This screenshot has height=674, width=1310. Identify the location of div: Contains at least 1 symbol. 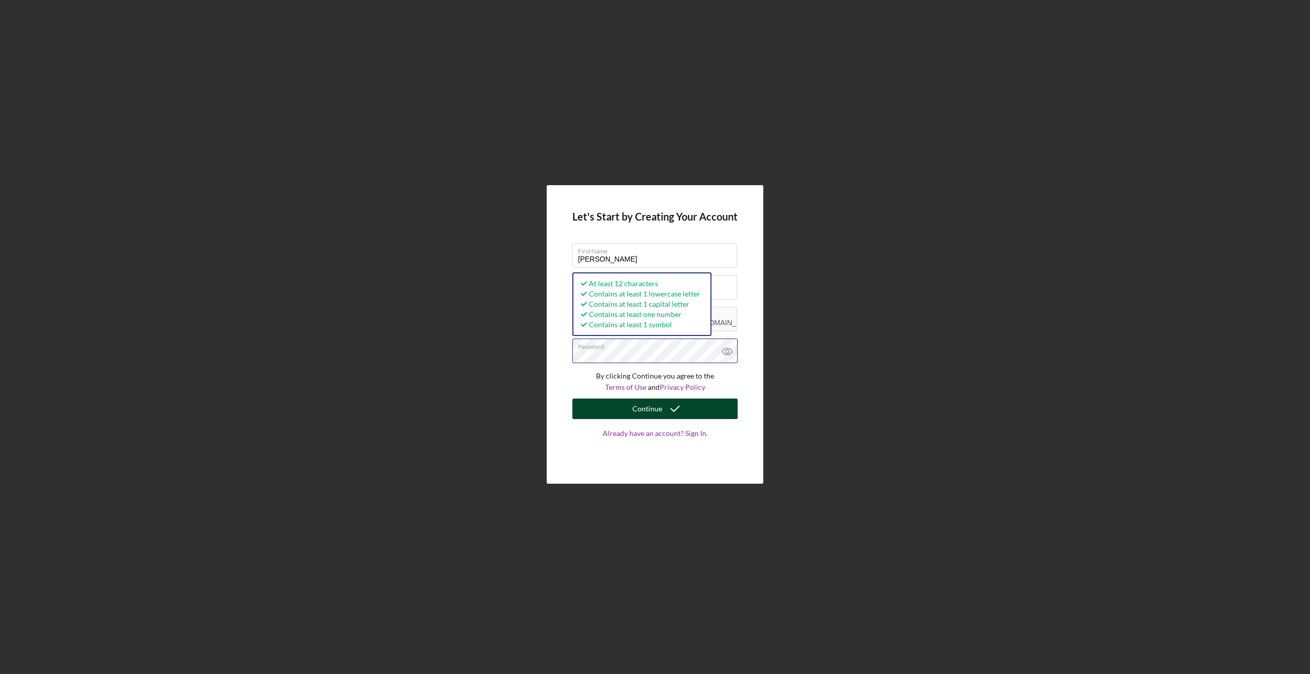
(639, 325).